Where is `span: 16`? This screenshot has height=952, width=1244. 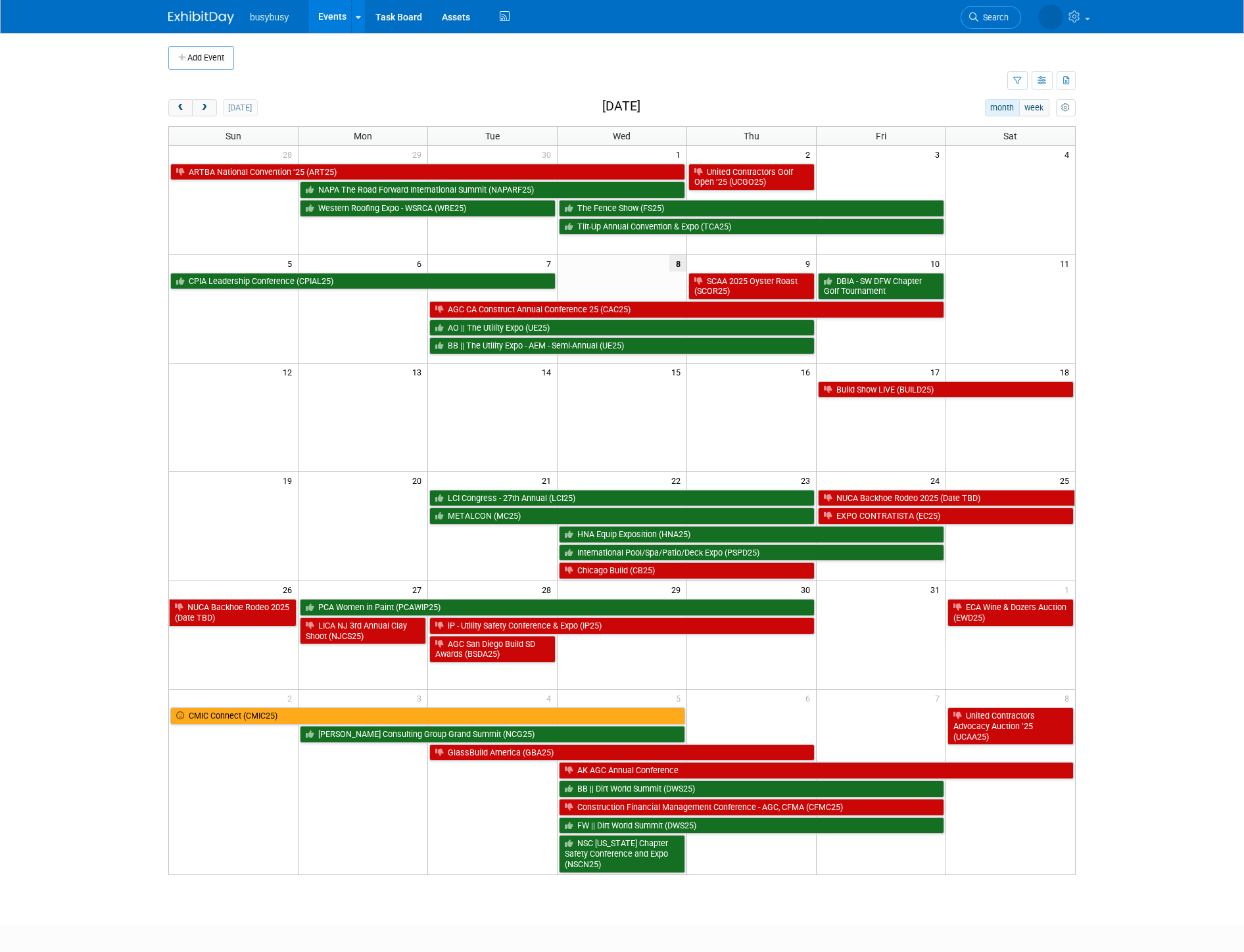 span: 16 is located at coordinates (807, 371).